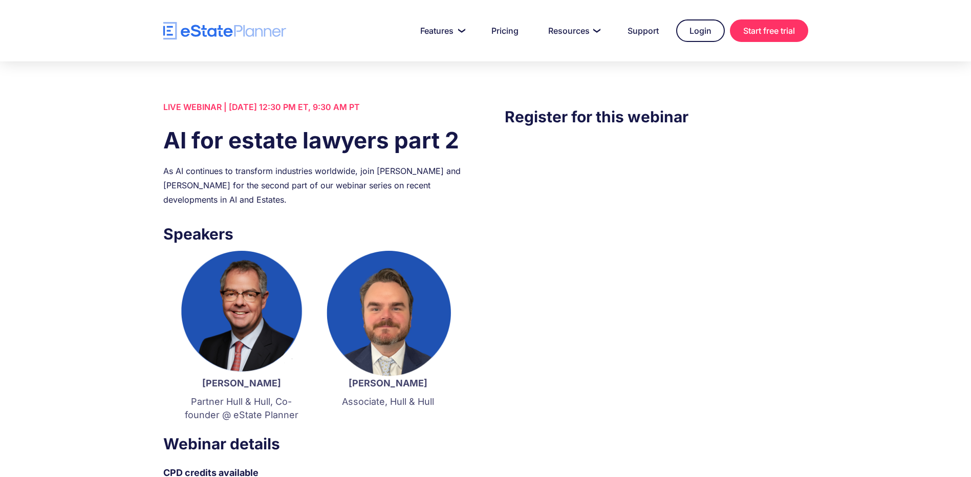 Image resolution: width=971 pixels, height=477 pixels. What do you see at coordinates (505, 31) in the screenshot?
I see `a: Pricing` at bounding box center [505, 31].